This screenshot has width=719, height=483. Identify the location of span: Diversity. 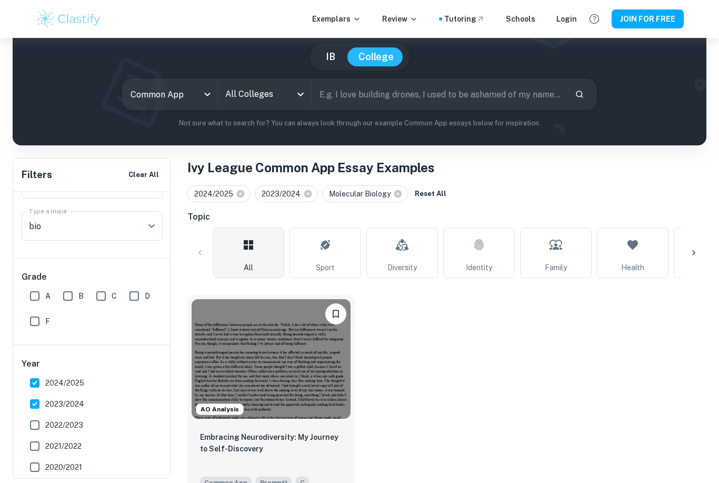
(402, 268).